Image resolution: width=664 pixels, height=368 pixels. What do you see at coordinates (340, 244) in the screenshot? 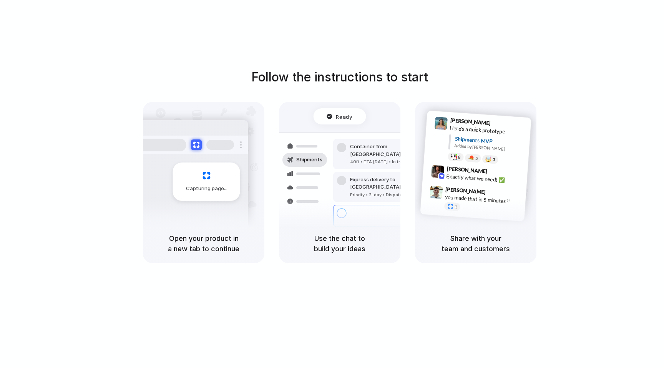
I see `h5: Use the chat to build your ideas` at bounding box center [340, 244].